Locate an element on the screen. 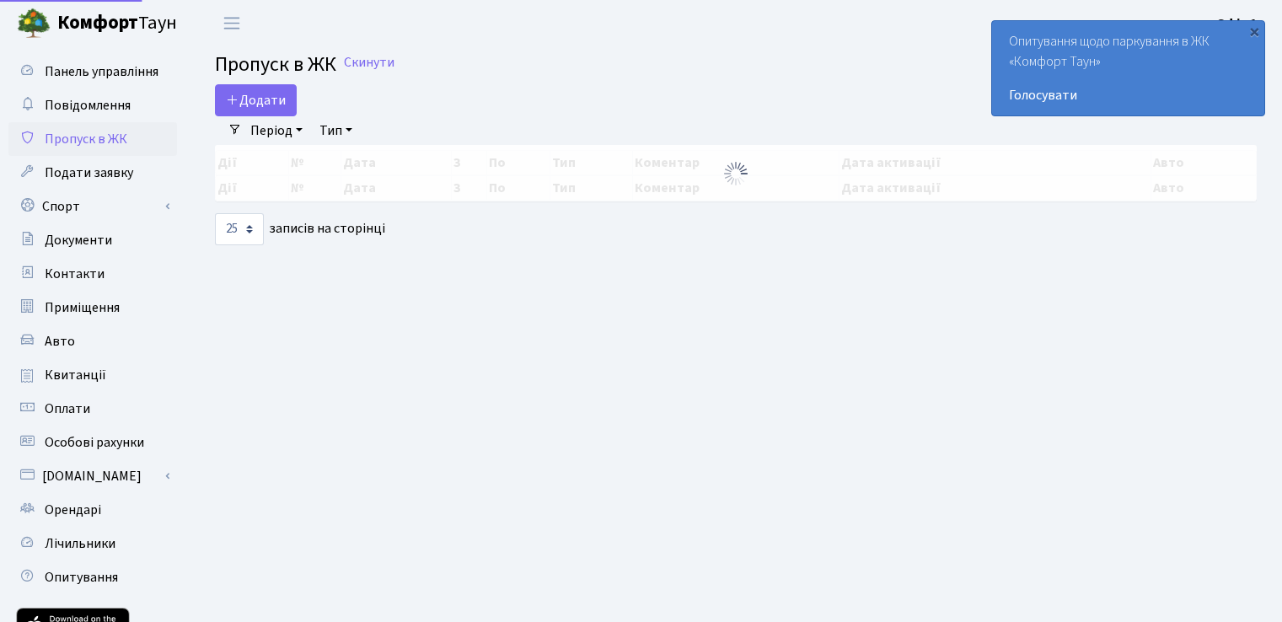 This screenshot has height=622, width=1282. a: Лічильники is located at coordinates (93, 544).